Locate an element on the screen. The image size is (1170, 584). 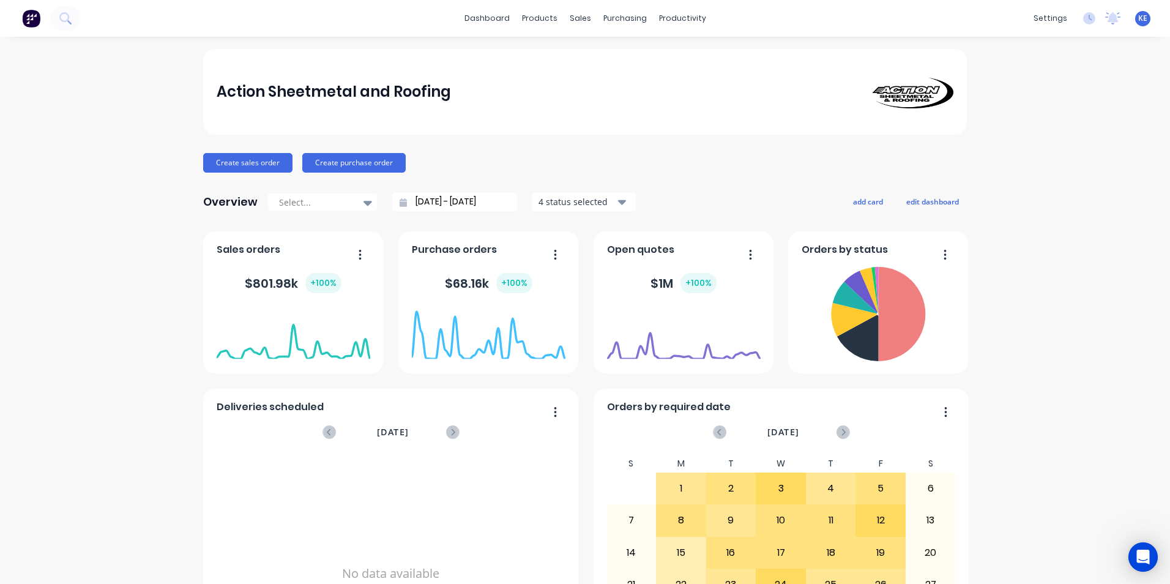
div: 2 is located at coordinates (731, 488).